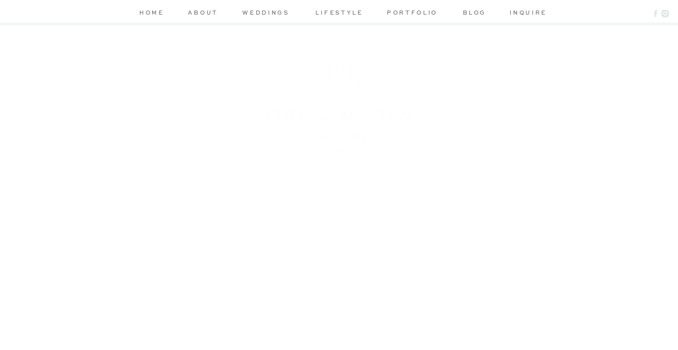 The width and height of the screenshot is (678, 350). I want to click on a: inquire, so click(526, 14).